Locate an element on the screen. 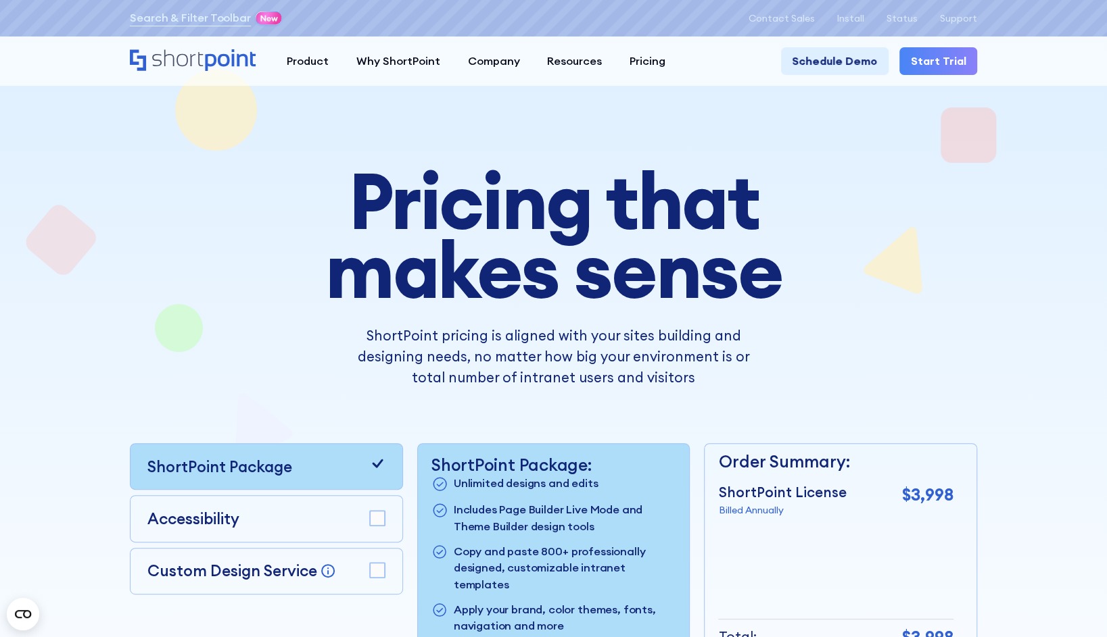  a: Support is located at coordinates (958, 18).